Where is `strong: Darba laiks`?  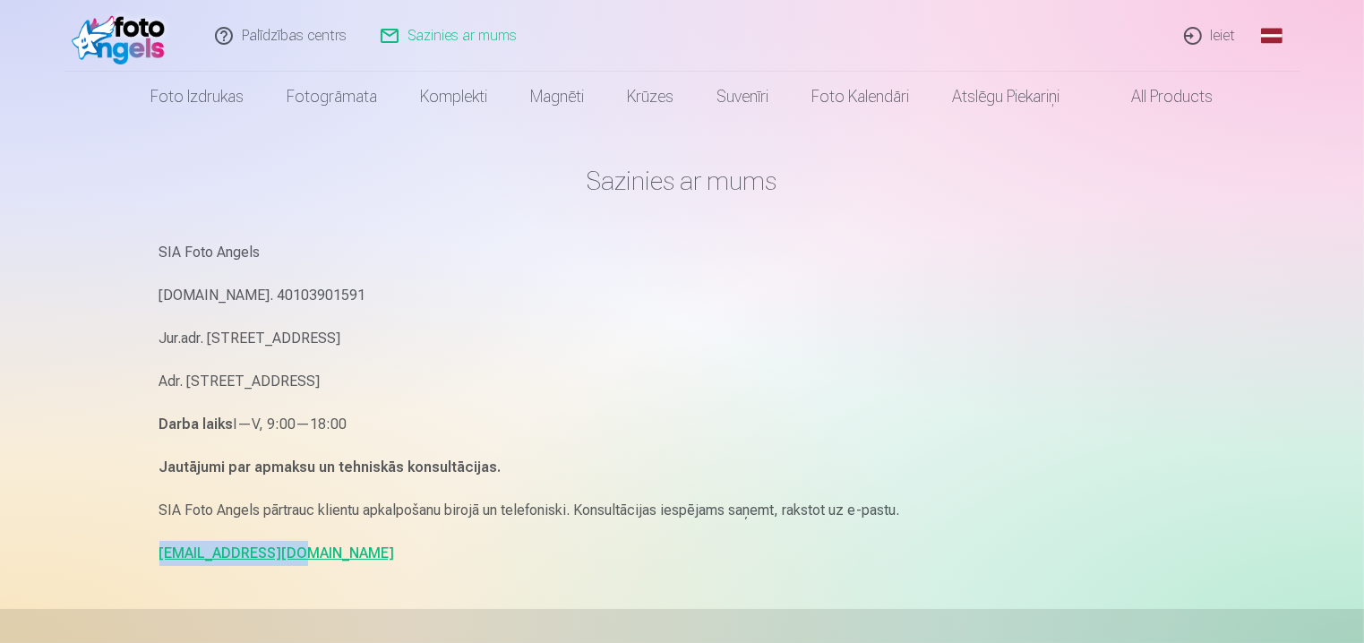 strong: Darba laiks is located at coordinates (196, 424).